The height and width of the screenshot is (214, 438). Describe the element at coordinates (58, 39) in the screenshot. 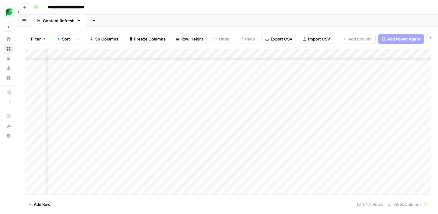

I see `div: 1` at that location.